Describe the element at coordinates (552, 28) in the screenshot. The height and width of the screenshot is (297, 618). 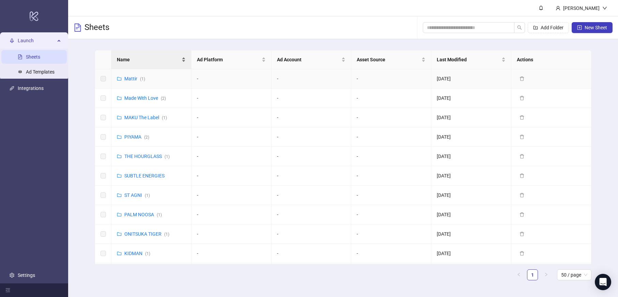
I see `span: Add Folder` at that location.